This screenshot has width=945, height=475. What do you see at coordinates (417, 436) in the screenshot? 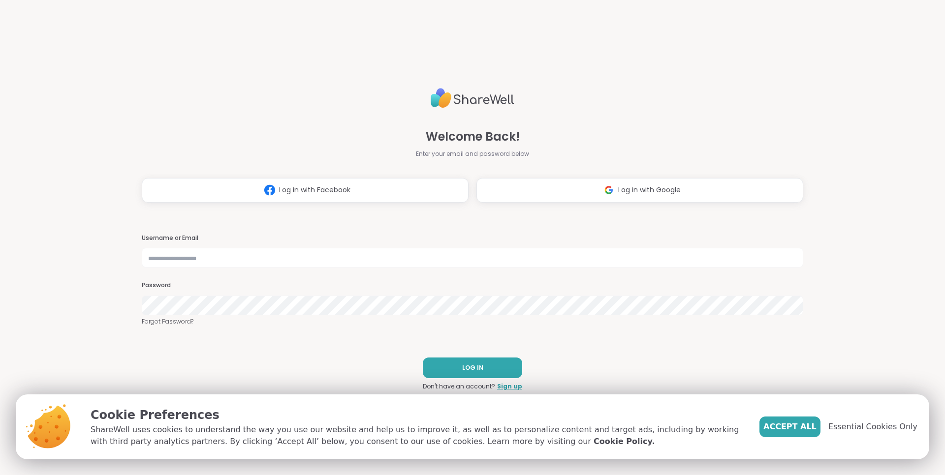
I see `p: ShareWell uses cookies to understand the way you use our website and help us to improve it, as we...` at bounding box center [417, 436].